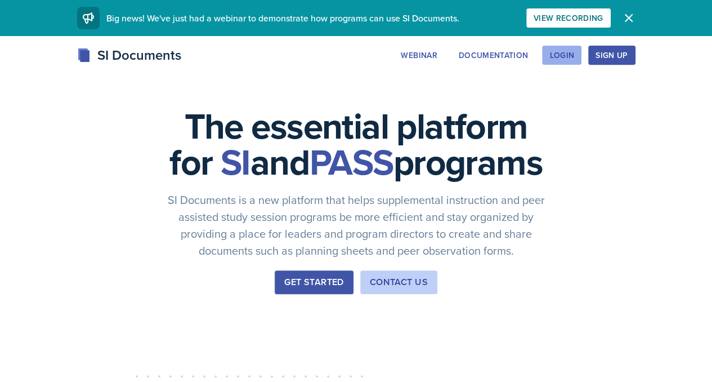  Describe the element at coordinates (399, 282) in the screenshot. I see `button: Contact Us` at that location.